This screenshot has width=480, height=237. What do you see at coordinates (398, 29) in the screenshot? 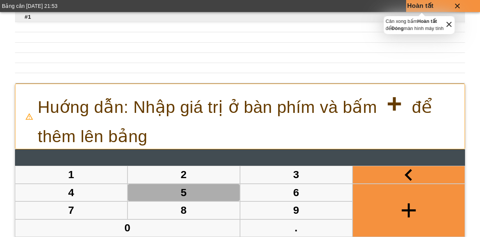
I see `strong: Đóng` at bounding box center [398, 29].